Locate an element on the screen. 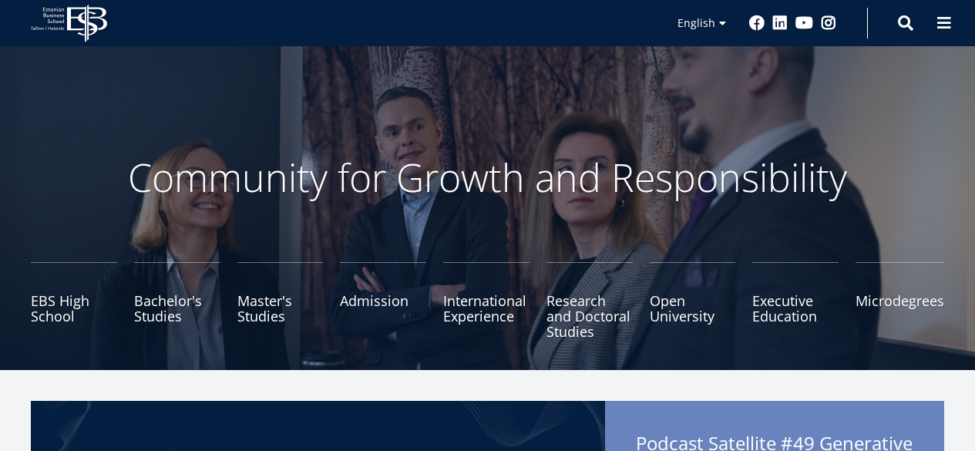 This screenshot has width=975, height=451. p: Community for Growth and Responsibility is located at coordinates (488, 177).